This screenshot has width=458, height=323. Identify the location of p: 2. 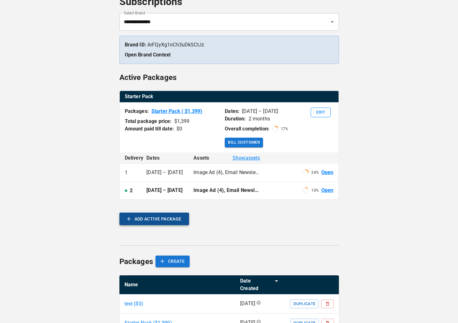
(131, 190).